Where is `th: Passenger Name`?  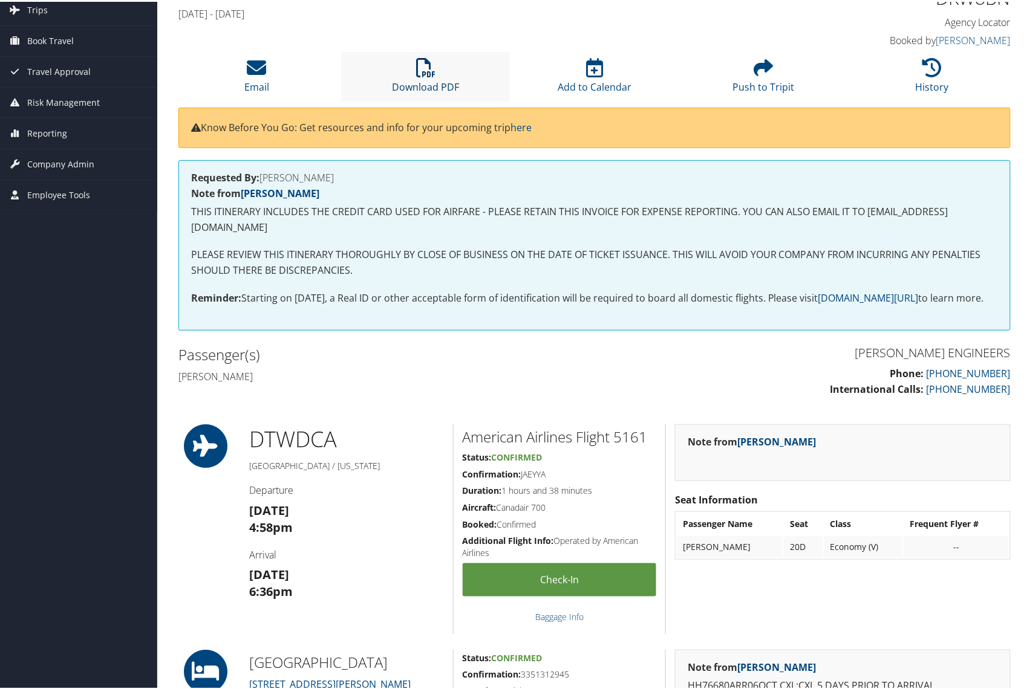
th: Passenger Name is located at coordinates (729, 522).